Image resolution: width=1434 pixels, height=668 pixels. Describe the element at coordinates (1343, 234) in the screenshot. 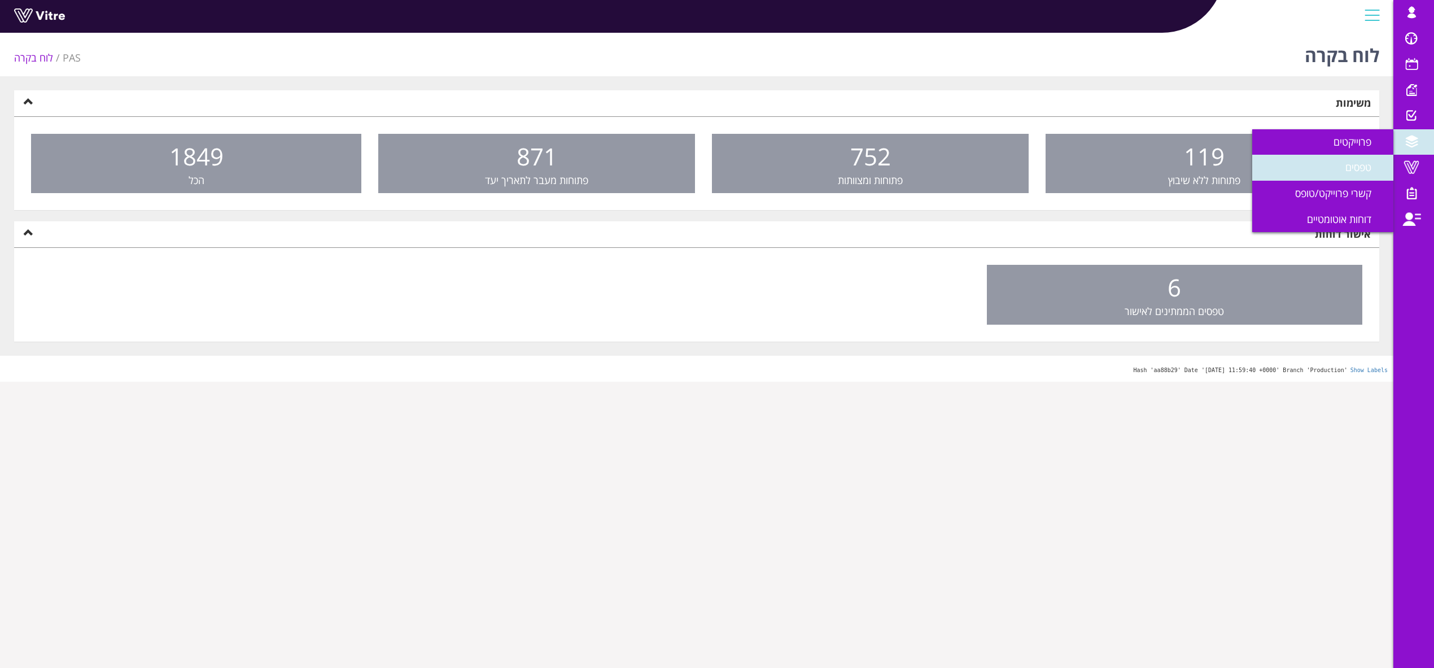

I see `strong: אישור דוחות` at that location.